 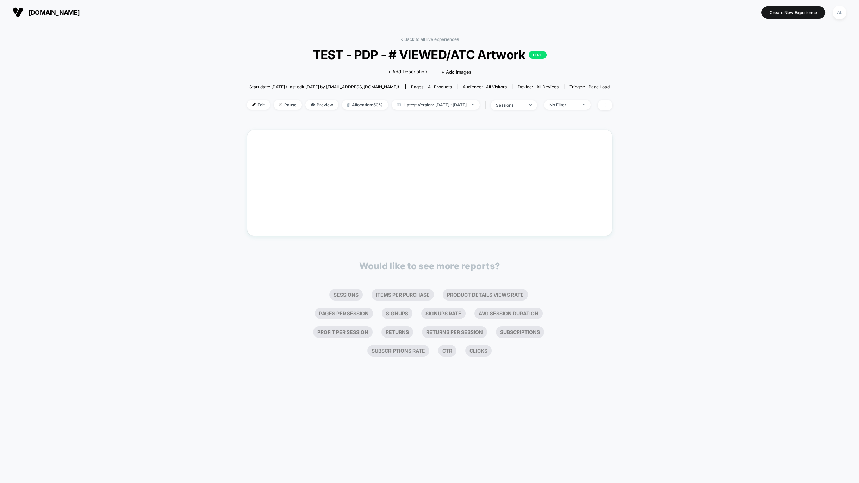 What do you see at coordinates (343, 332) in the screenshot?
I see `li: Profit Per Session` at bounding box center [343, 332].